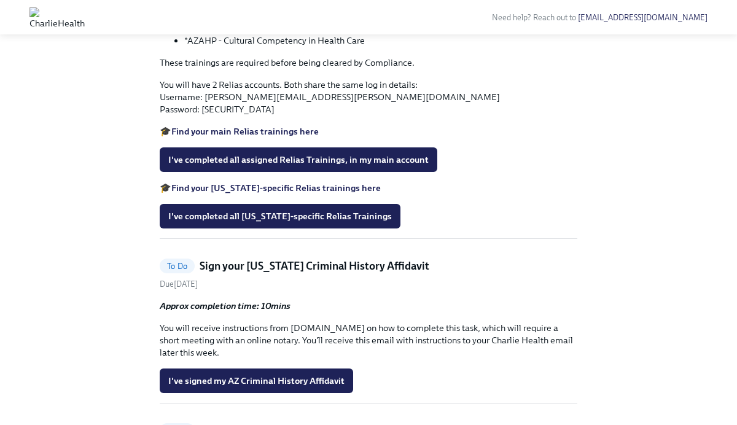 The image size is (737, 425). I want to click on button: I've completed all assigned Relias Trainings, in my main account, so click(299, 160).